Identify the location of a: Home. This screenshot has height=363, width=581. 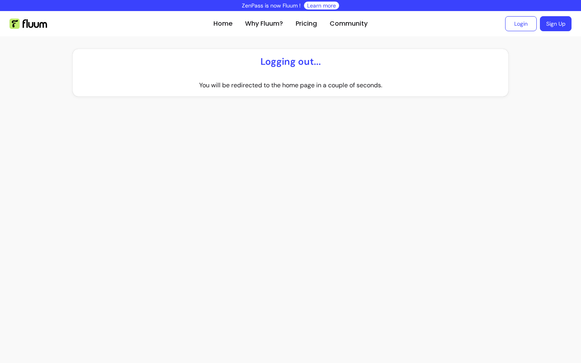
(223, 24).